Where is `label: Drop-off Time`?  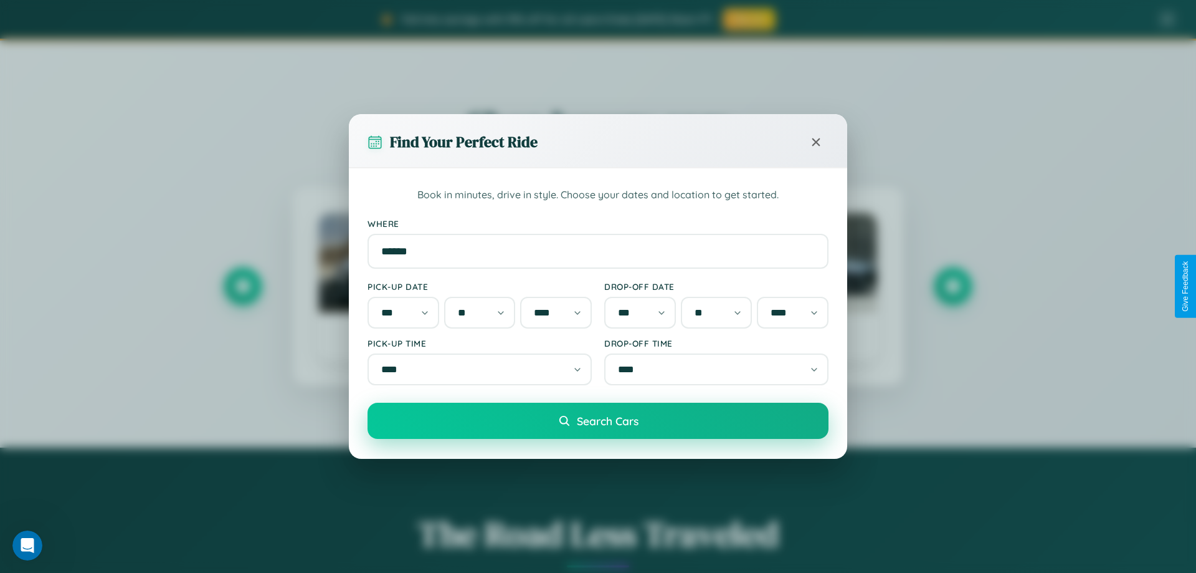
label: Drop-off Time is located at coordinates (717, 343).